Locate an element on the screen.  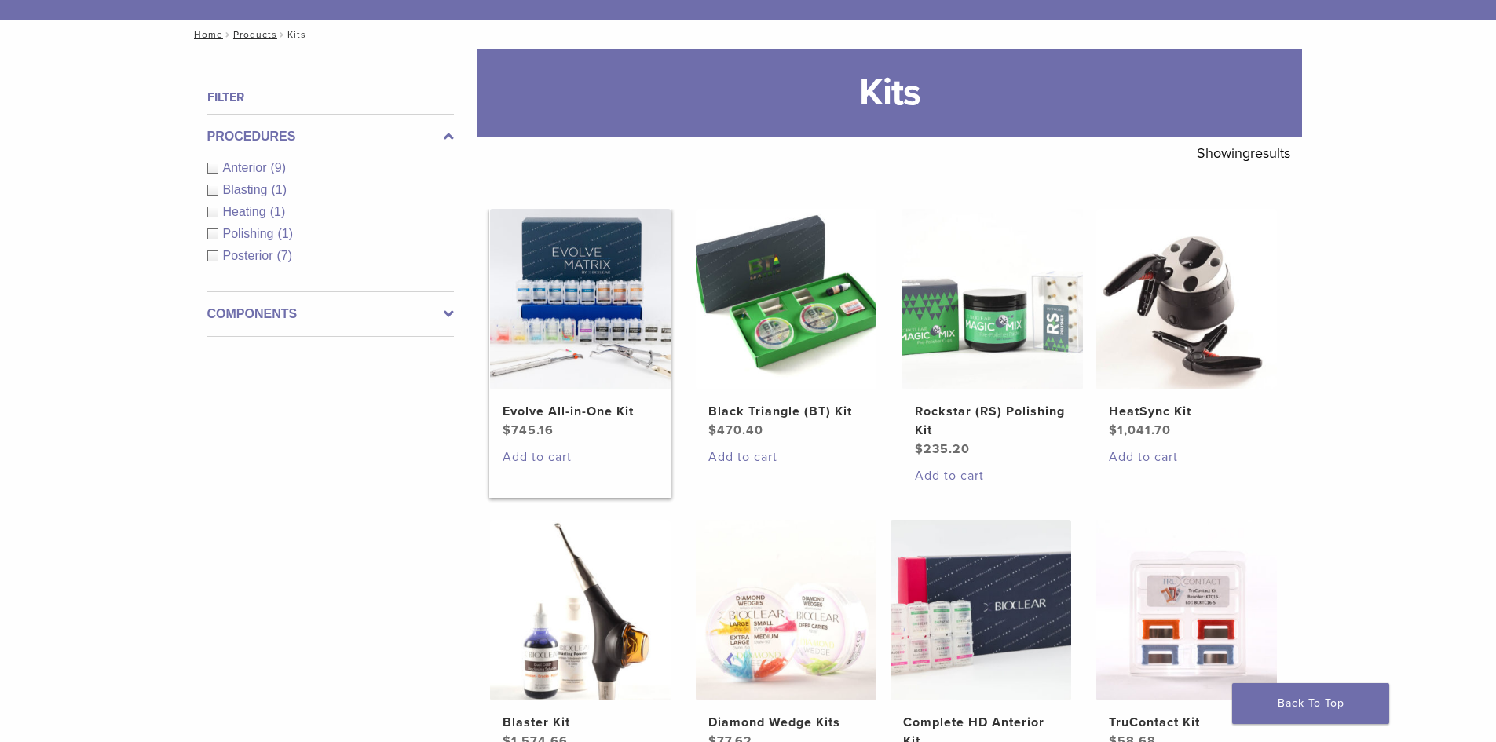
label: Components is located at coordinates (331, 314).